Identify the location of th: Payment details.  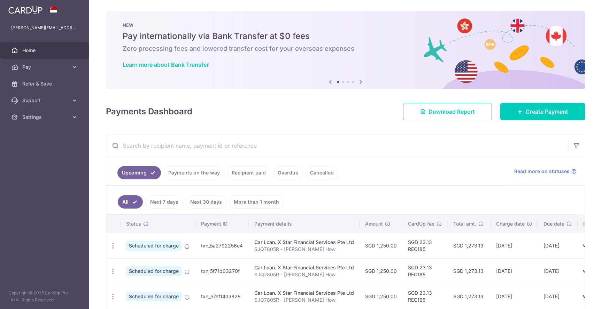
(304, 224).